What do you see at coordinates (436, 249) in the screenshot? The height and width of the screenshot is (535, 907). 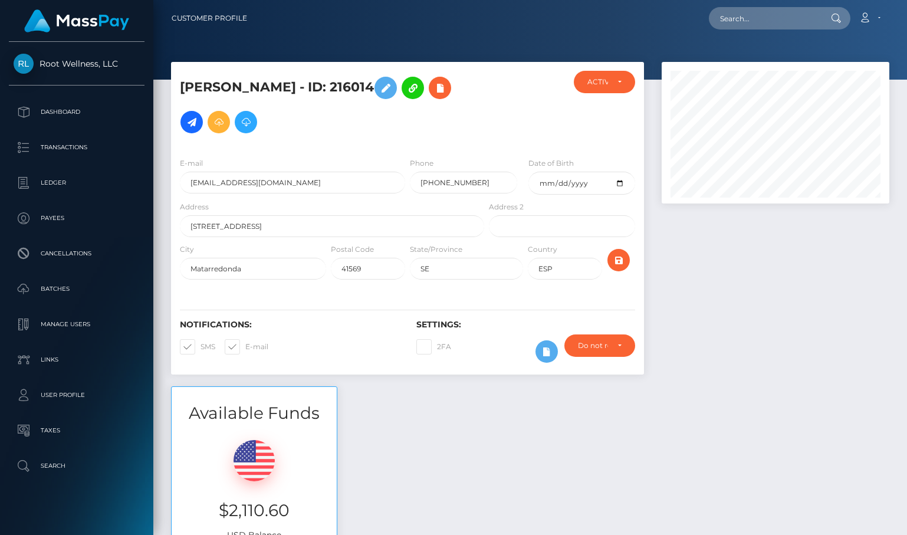 I see `label: State/Province` at bounding box center [436, 249].